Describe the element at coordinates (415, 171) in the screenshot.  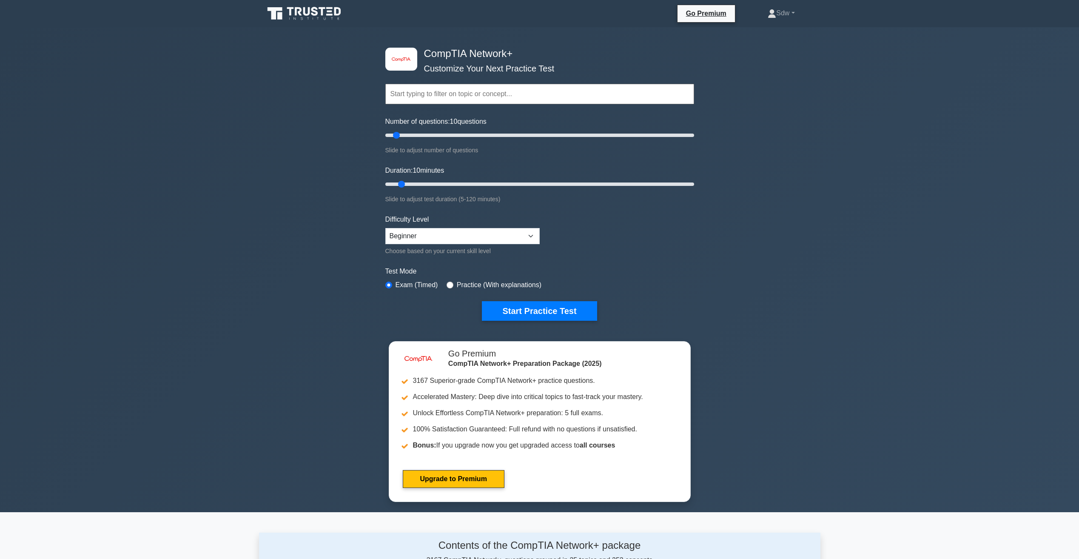
I see `label: Duration: minutes` at that location.